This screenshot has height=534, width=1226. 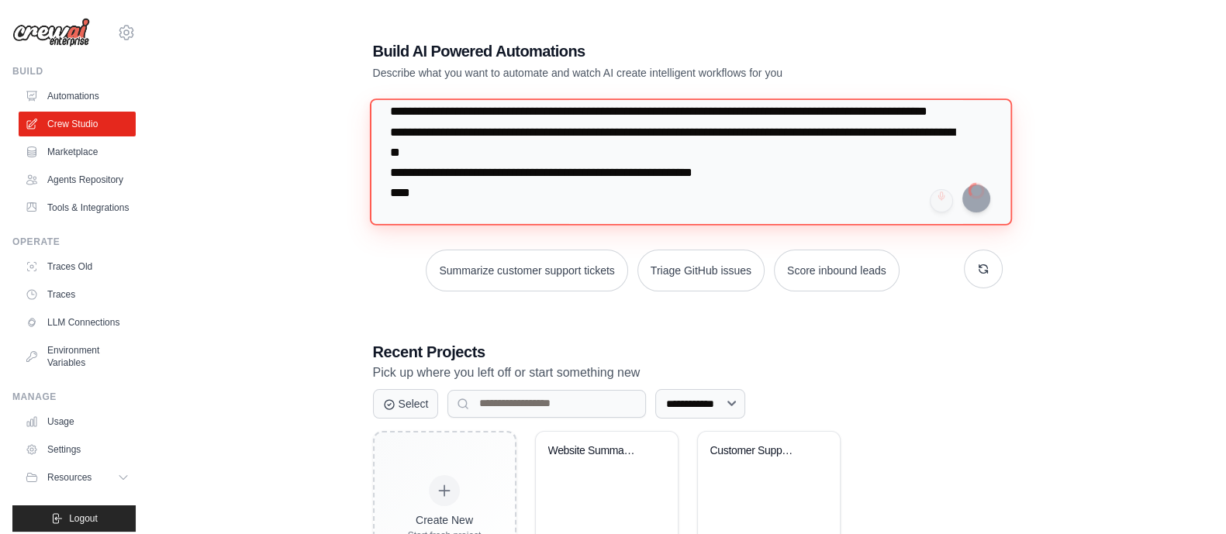 I want to click on h3: Recent Projects, so click(x=688, y=352).